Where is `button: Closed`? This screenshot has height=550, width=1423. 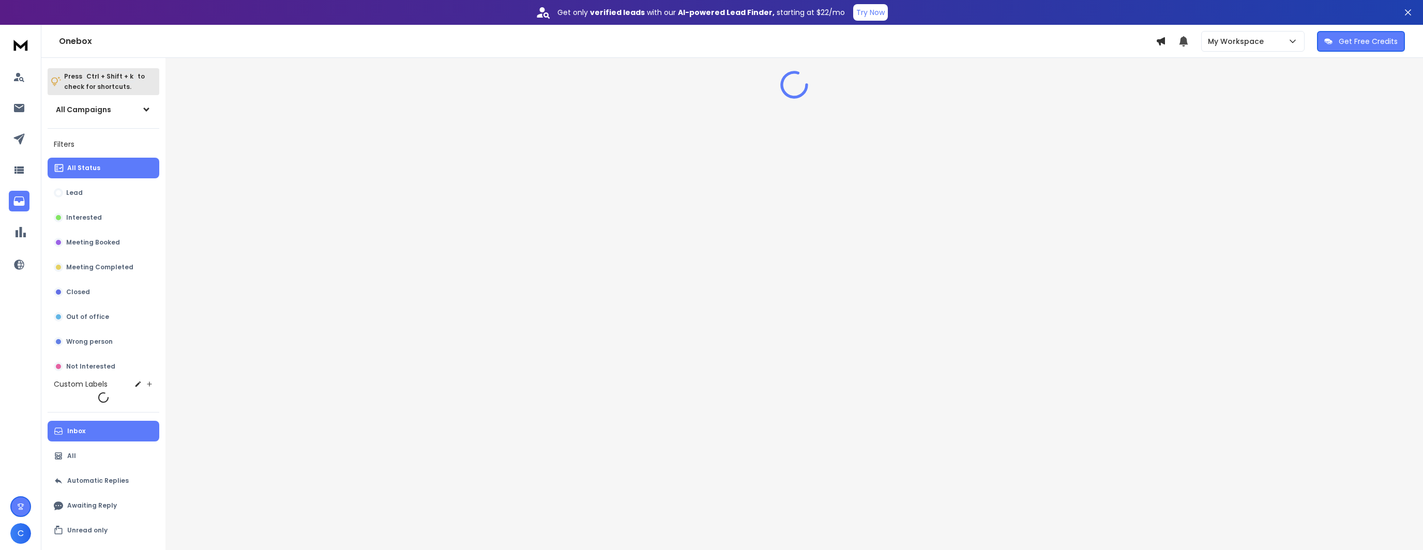 button: Closed is located at coordinates (103, 292).